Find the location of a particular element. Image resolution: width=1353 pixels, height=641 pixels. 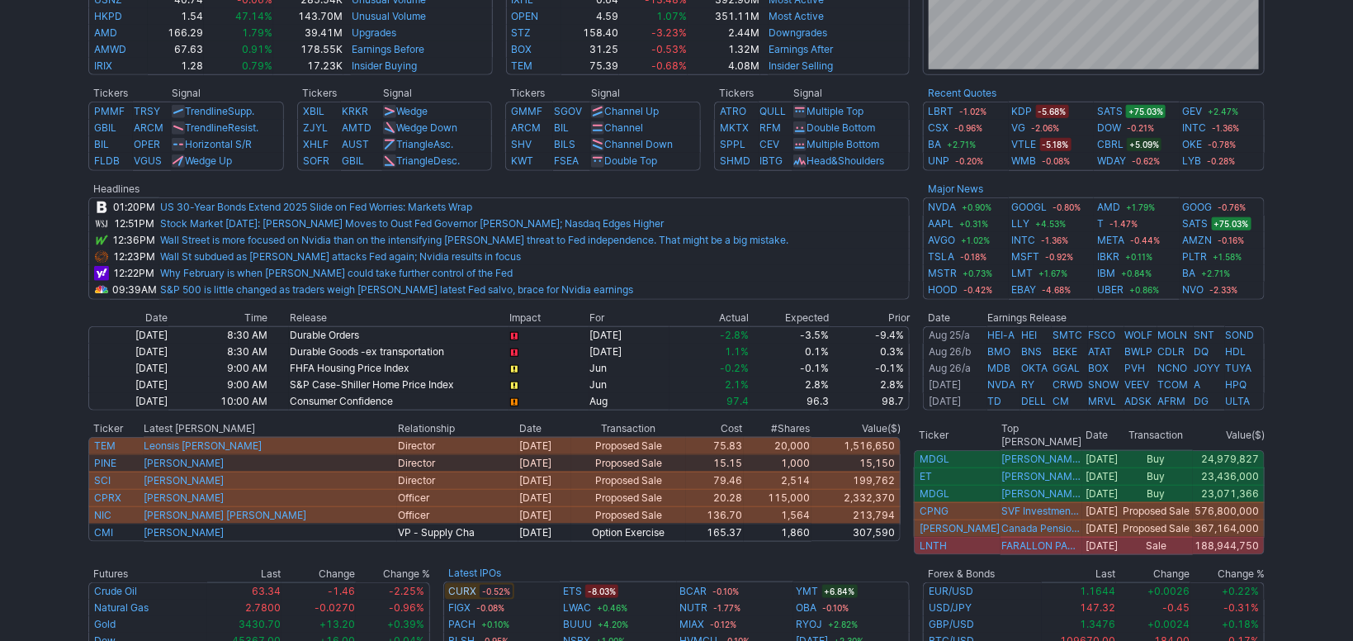

a: PMMF is located at coordinates (109, 111).